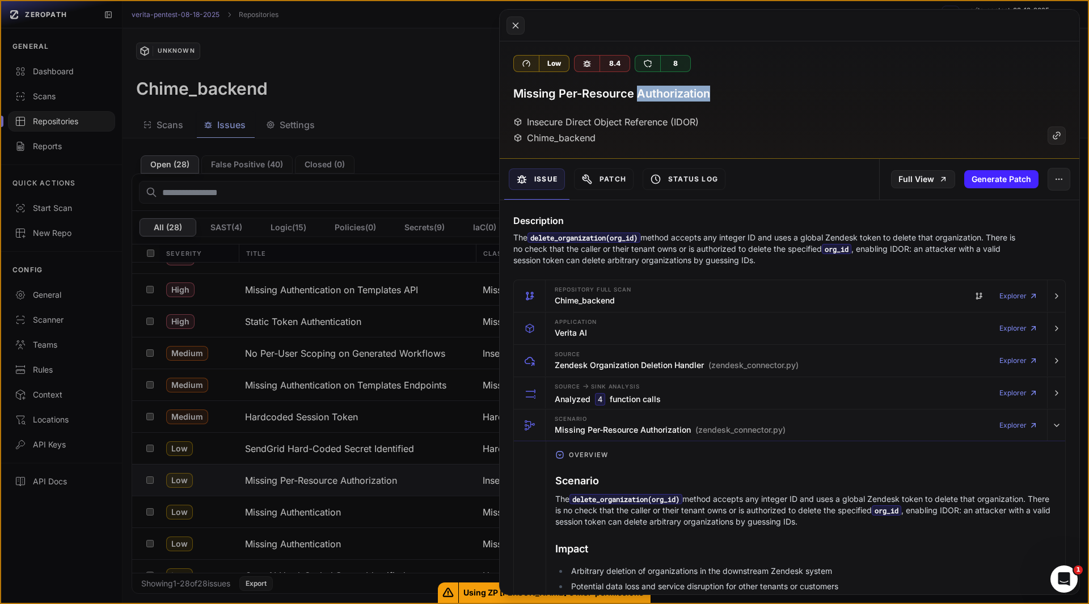  Describe the element at coordinates (567, 354) in the screenshot. I see `span: Source` at that location.